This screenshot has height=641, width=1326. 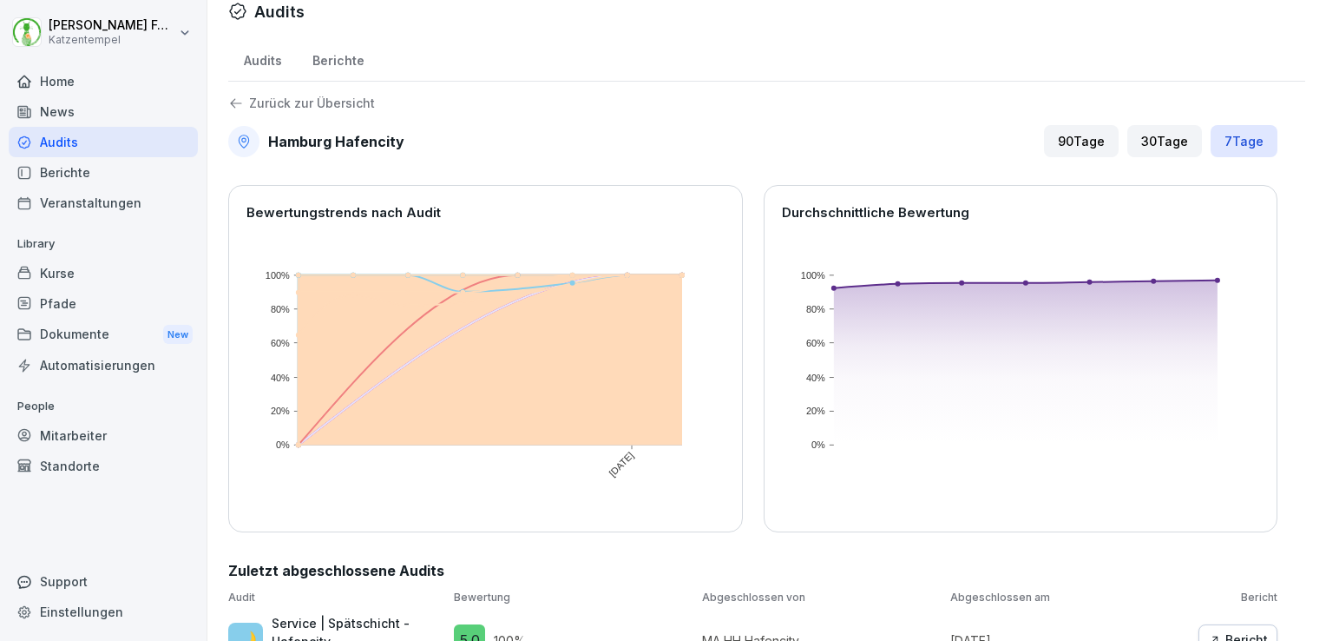 What do you see at coordinates (112, 40) in the screenshot?
I see `p: Katzentempel` at bounding box center [112, 40].